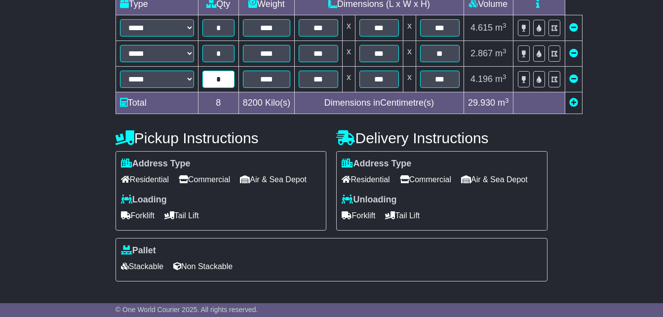 The width and height of the screenshot is (663, 317). I want to click on h4: Pickup Instructions, so click(221, 138).